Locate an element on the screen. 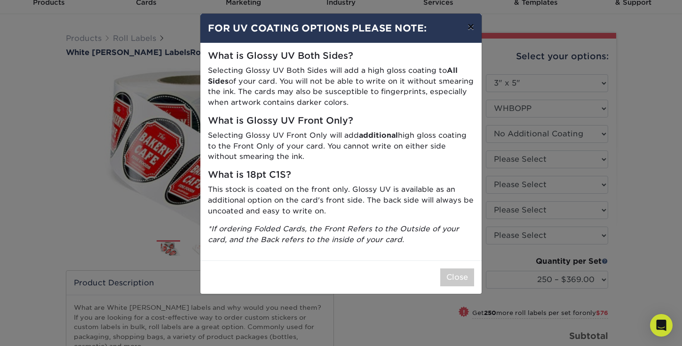  h5: What is Glossy UV Front Only? is located at coordinates (341, 121).